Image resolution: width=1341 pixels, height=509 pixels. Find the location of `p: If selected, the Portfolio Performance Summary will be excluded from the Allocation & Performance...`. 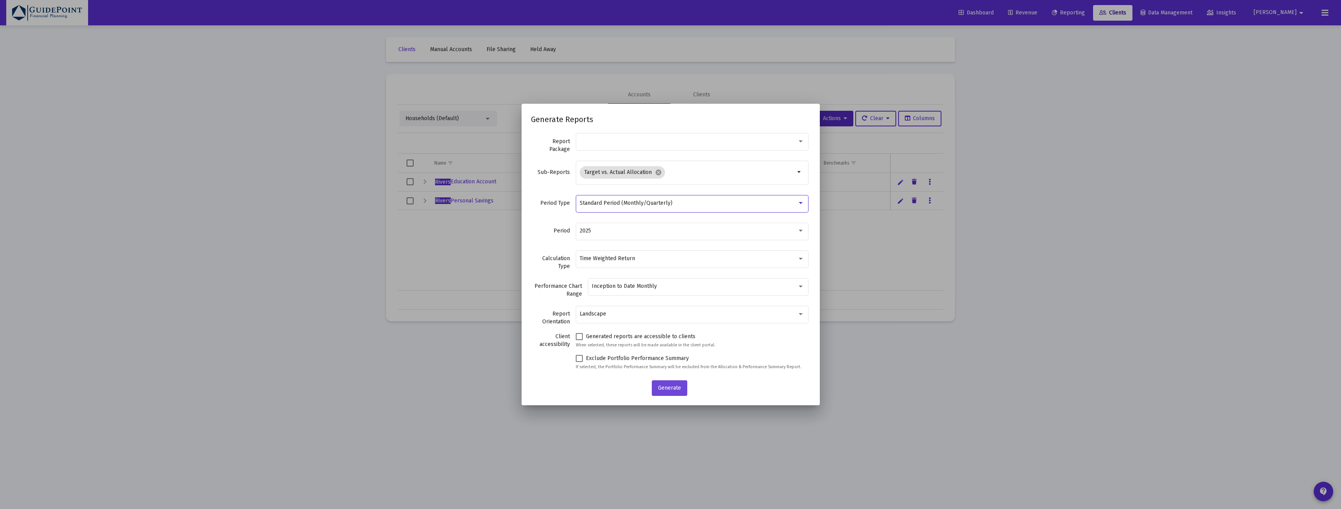

p: If selected, the Portfolio Performance Summary will be excluded from the Allocation & Performance... is located at coordinates (692, 367).